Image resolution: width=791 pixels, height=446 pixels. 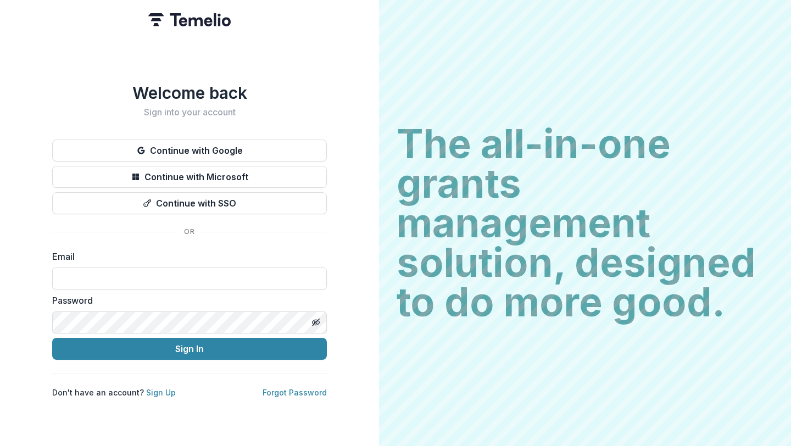 I want to click on button: Continue with Microsoft, so click(x=190, y=177).